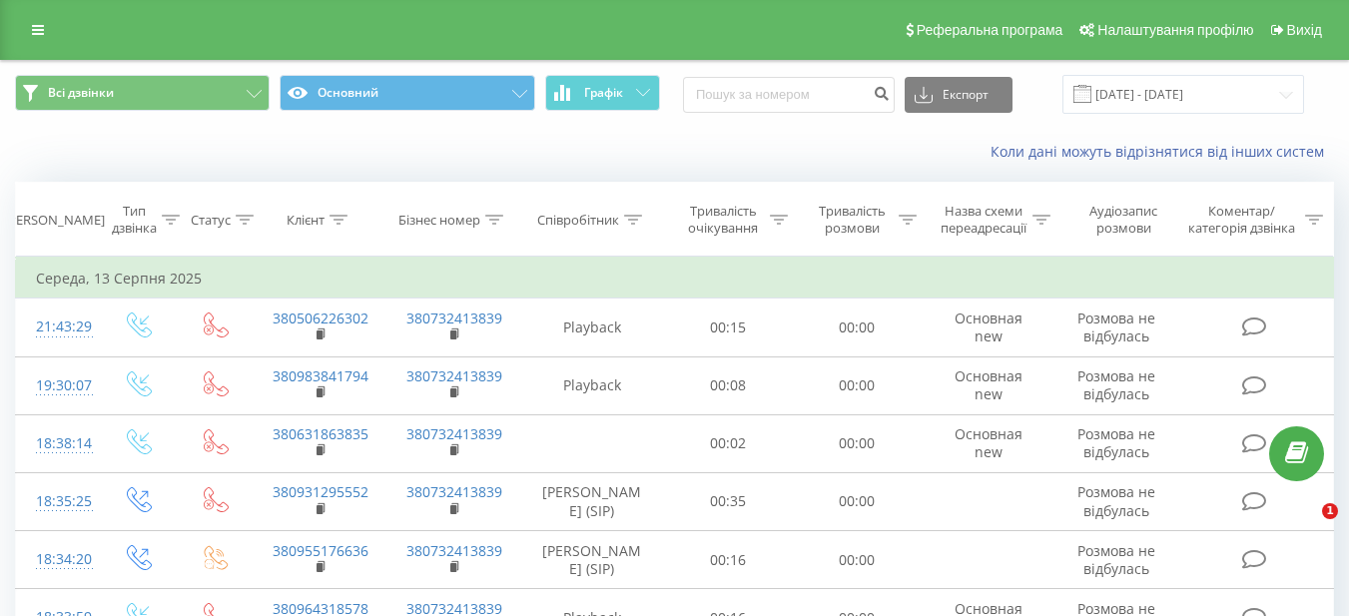 Image resolution: width=1349 pixels, height=616 pixels. Describe the element at coordinates (728, 560) in the screenshot. I see `td: 00:16` at that location.